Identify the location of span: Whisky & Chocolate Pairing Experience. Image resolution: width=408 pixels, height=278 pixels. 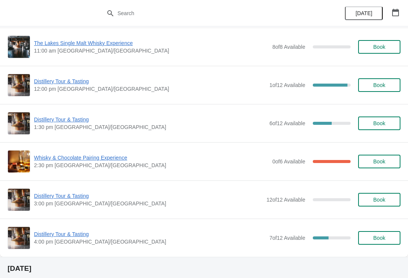
(151, 158).